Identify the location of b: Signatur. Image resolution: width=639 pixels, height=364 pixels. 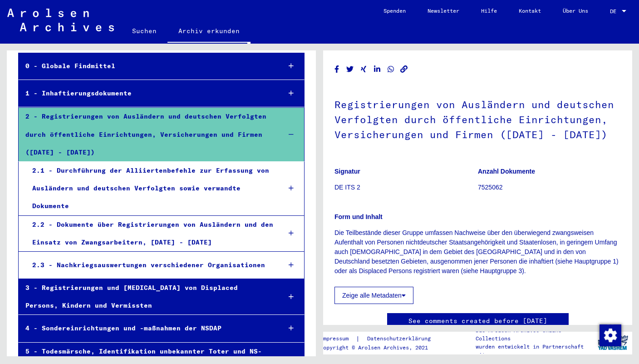
(347, 171).